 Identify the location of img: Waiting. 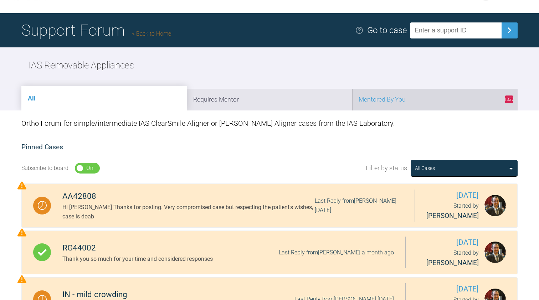
(42, 205).